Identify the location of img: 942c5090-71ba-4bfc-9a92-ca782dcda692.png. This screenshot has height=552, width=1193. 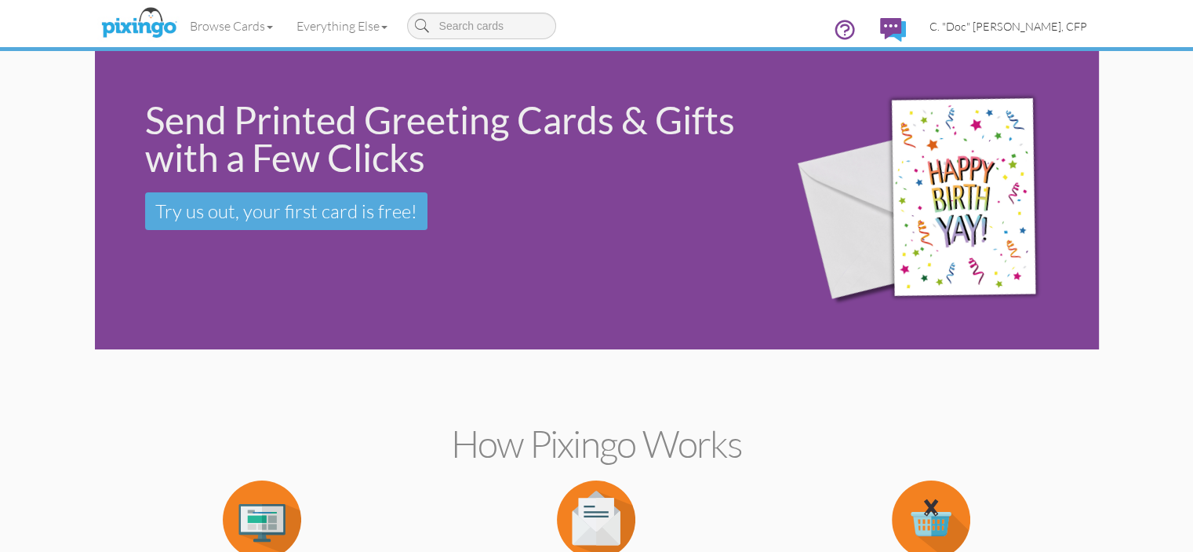
(934, 200).